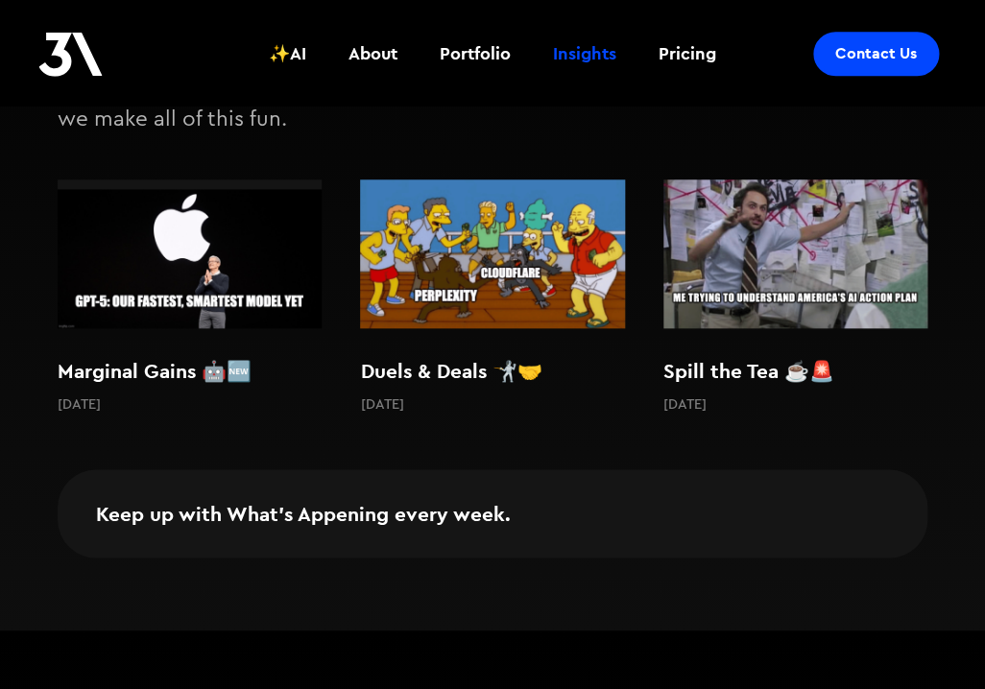 The width and height of the screenshot is (985, 689). What do you see at coordinates (287, 54) in the screenshot?
I see `div: ✨AI` at bounding box center [287, 54].